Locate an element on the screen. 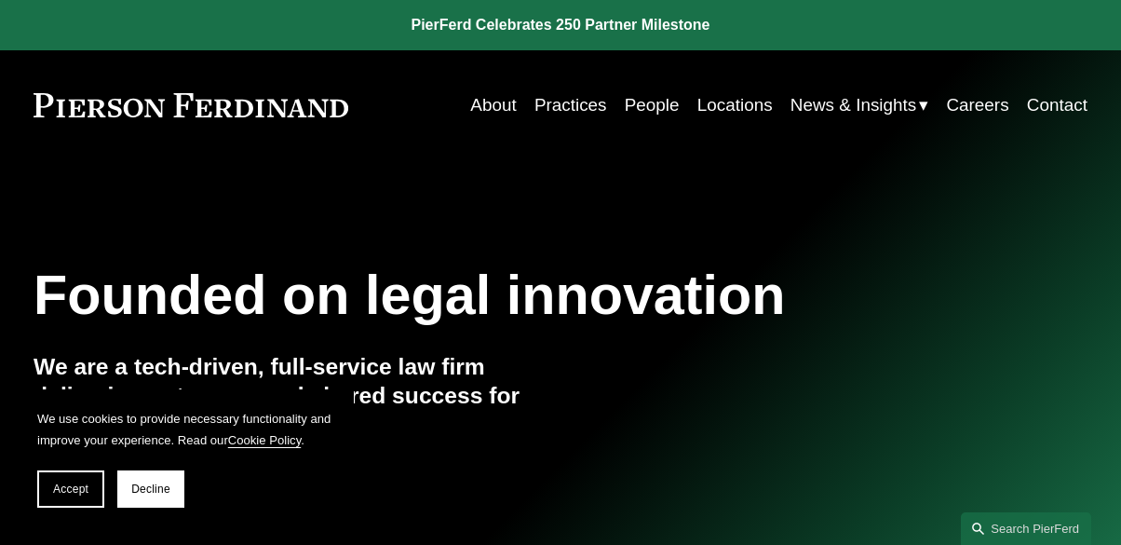 The height and width of the screenshot is (545, 1121). span: Accept is located at coordinates (71, 489).